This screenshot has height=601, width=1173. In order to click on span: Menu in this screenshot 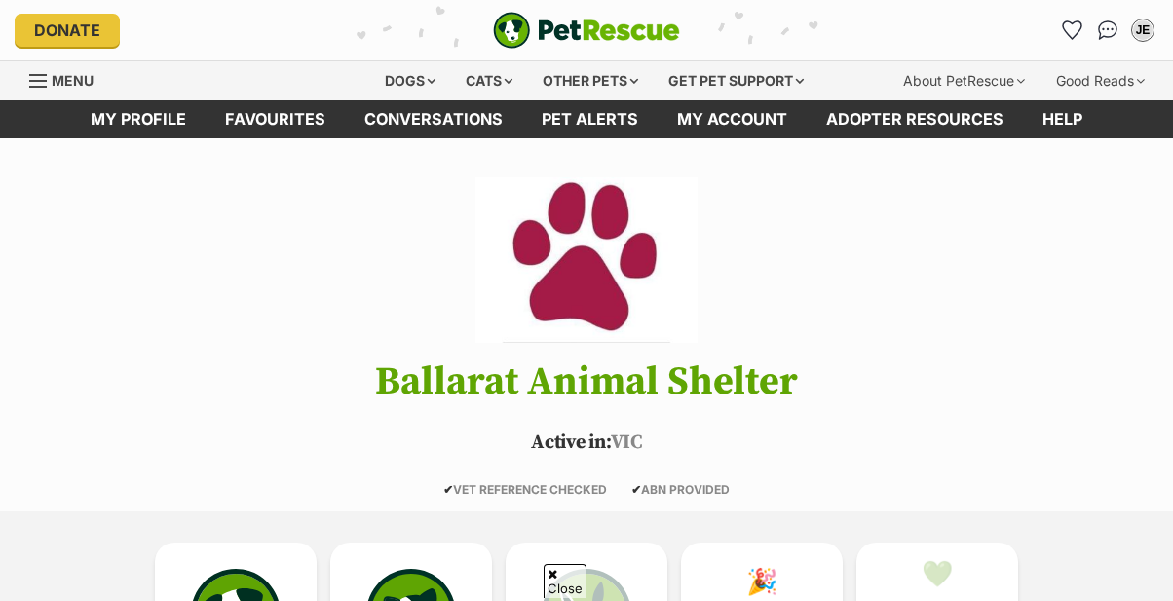, I will do `click(72, 80)`.